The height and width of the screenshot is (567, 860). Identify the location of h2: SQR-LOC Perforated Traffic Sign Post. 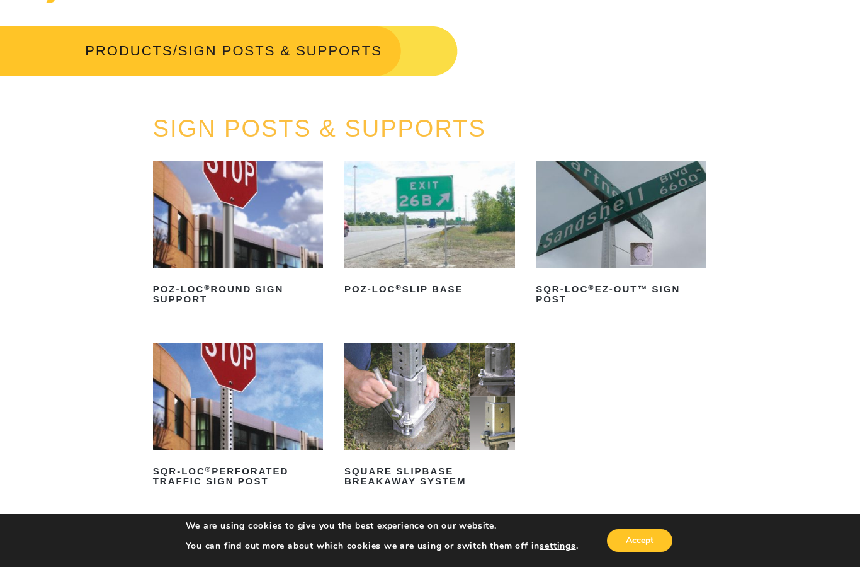
(238, 476).